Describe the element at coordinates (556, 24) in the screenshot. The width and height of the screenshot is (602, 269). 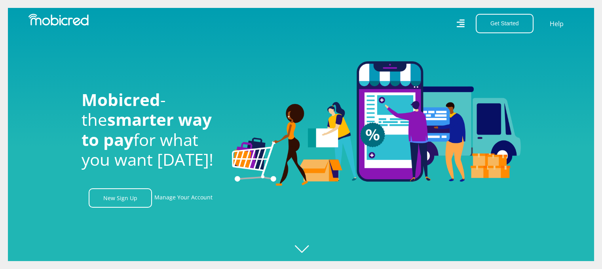
I see `a: Help` at that location.